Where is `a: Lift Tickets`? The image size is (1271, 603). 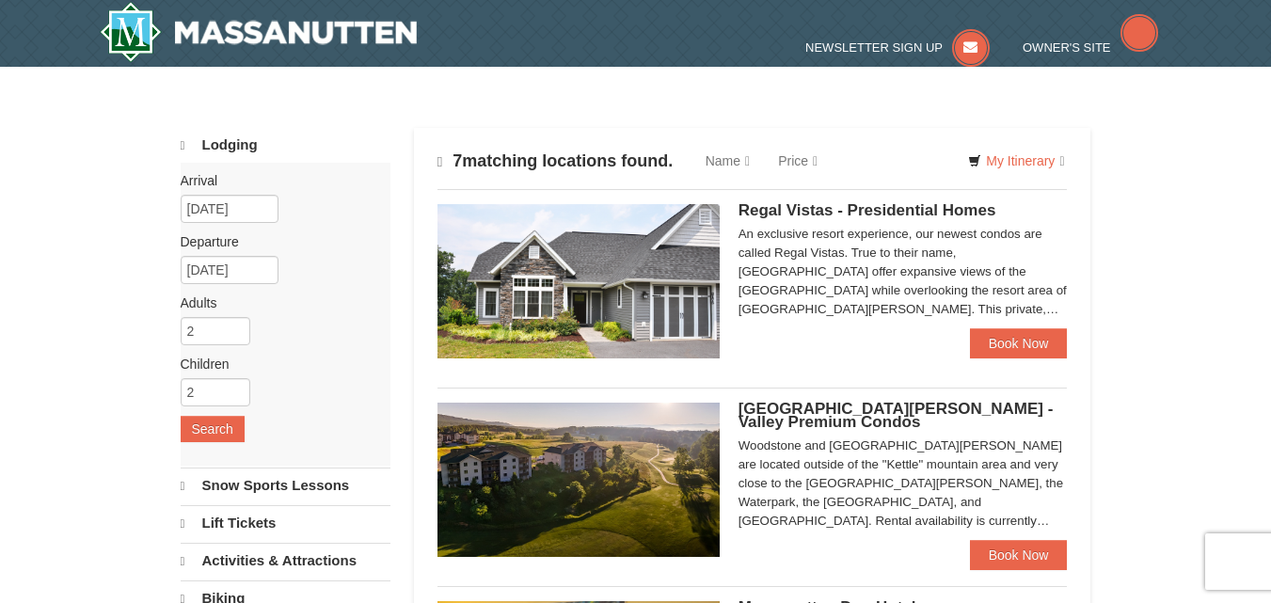
a: Lift Tickets is located at coordinates (285, 523).